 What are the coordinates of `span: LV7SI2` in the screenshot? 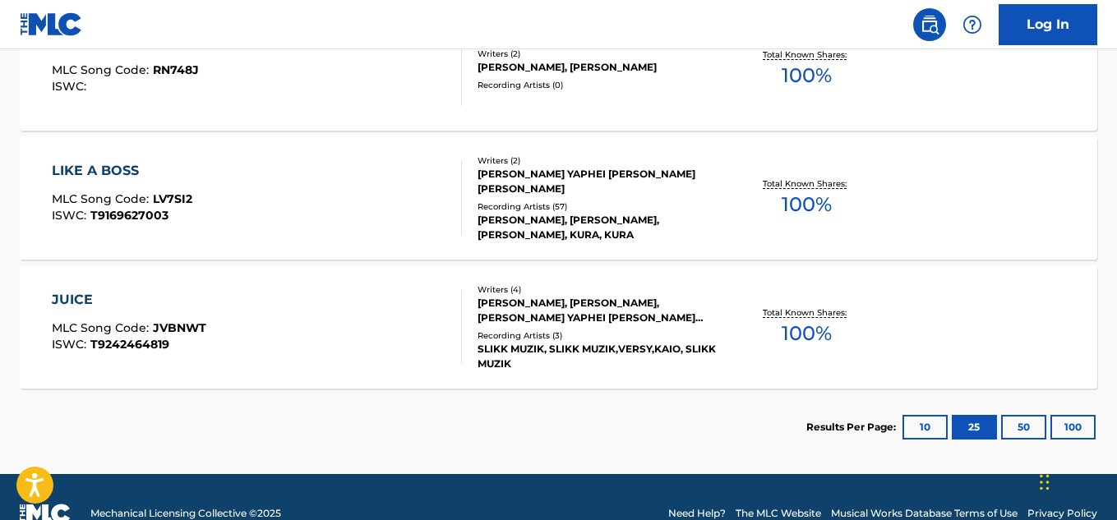 It's located at (173, 199).